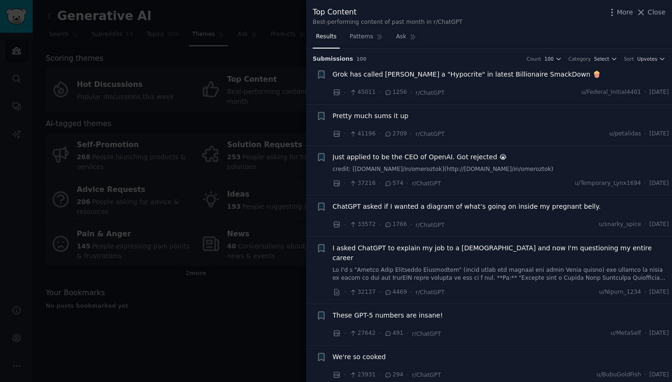 The image size is (672, 382). I want to click on span: u/BubuGoldFish, so click(618, 375).